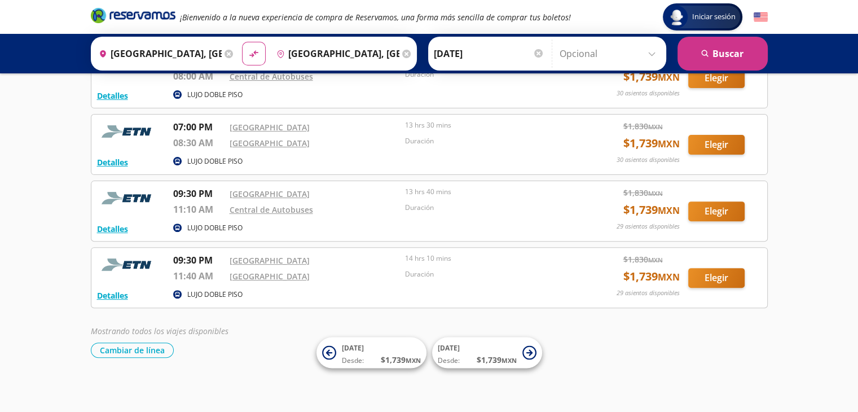 Image resolution: width=858 pixels, height=412 pixels. What do you see at coordinates (158, 54) in the screenshot?
I see `input: Buscar Origen` at bounding box center [158, 54].